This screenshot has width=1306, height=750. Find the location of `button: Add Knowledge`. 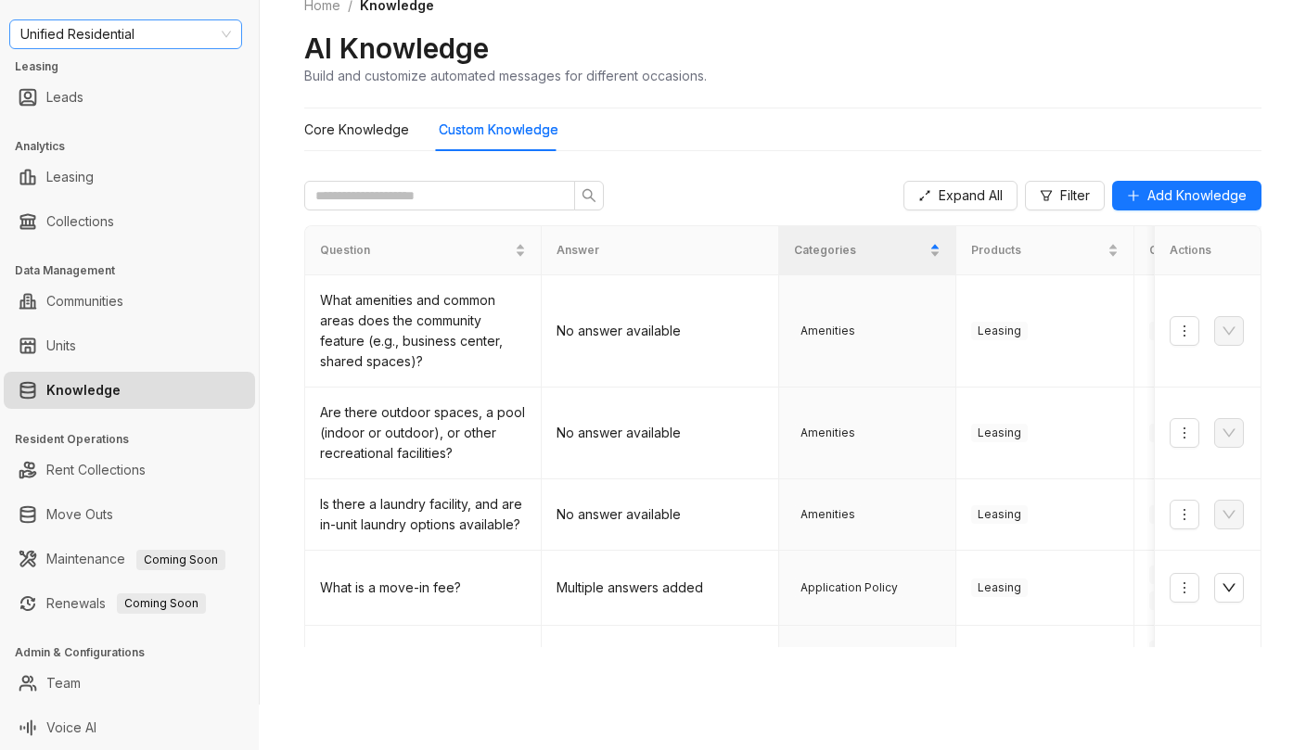

button: Add Knowledge is located at coordinates (1186, 196).